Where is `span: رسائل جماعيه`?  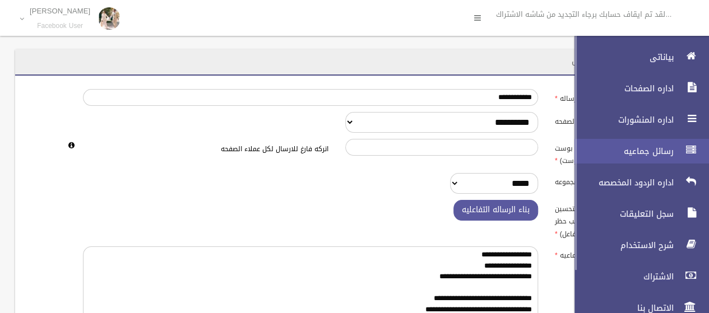
span: رسائل جماعيه is located at coordinates (621, 151).